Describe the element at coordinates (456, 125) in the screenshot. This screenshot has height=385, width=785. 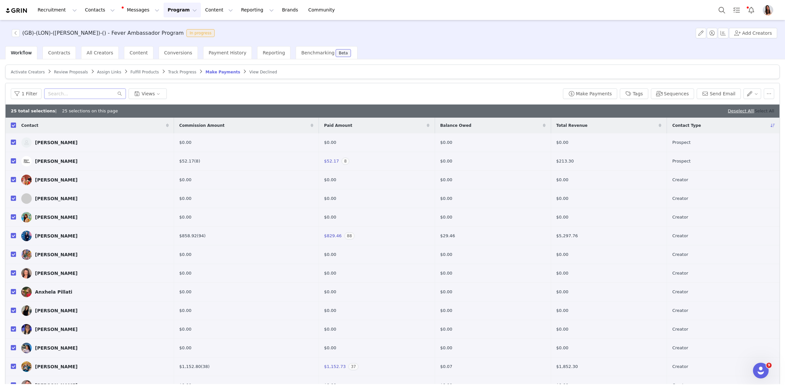
I see `span: Balance Owed` at that location.